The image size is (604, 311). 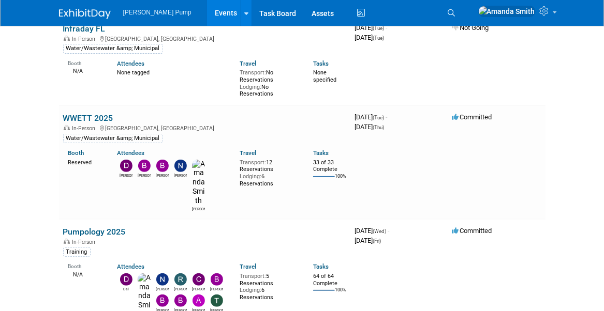 I want to click on img: Del Ritz, so click(x=126, y=280).